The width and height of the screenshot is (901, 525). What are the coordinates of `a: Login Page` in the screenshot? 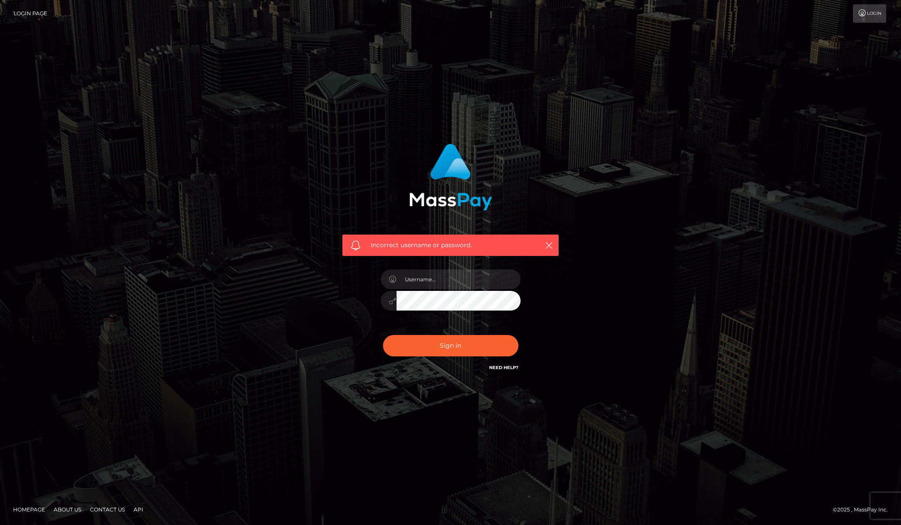 It's located at (30, 14).